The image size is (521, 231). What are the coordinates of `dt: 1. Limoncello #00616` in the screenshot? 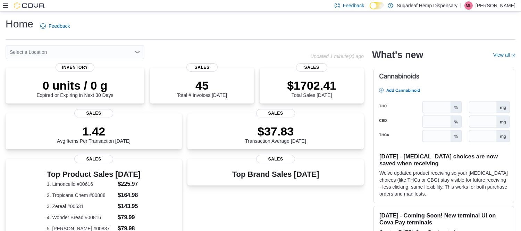 It's located at (81, 184).